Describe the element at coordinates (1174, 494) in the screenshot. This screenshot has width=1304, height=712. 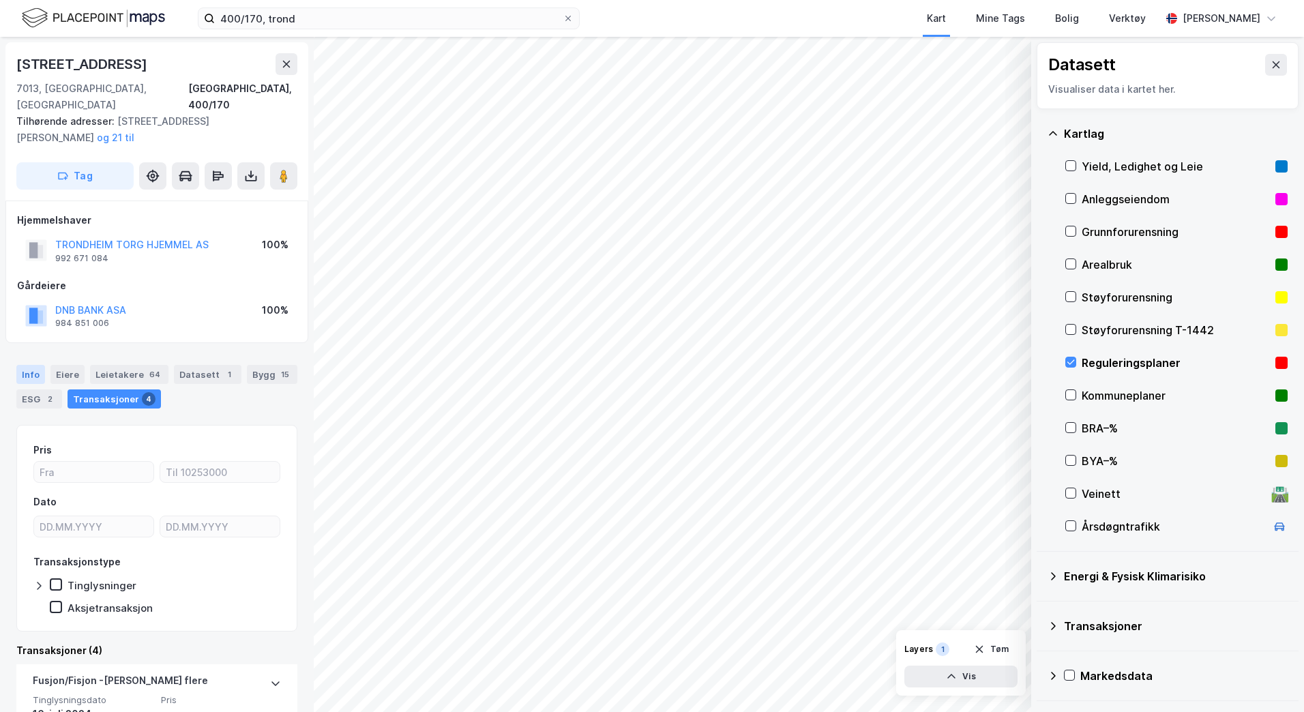
I see `div: Veinett` at that location.